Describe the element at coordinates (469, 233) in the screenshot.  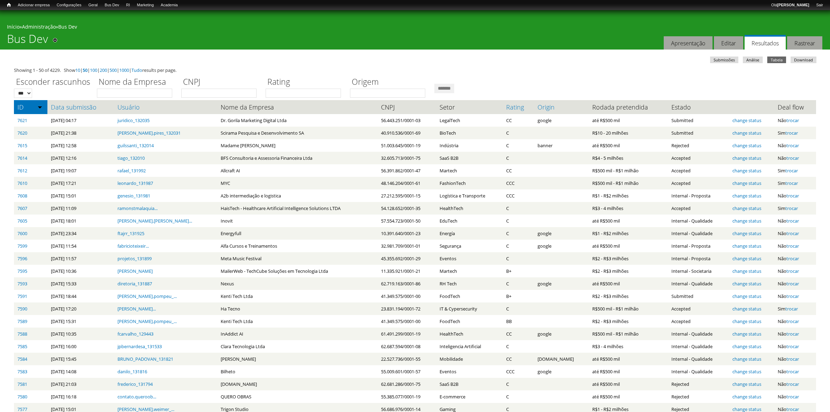
I see `td: Energía` at that location.